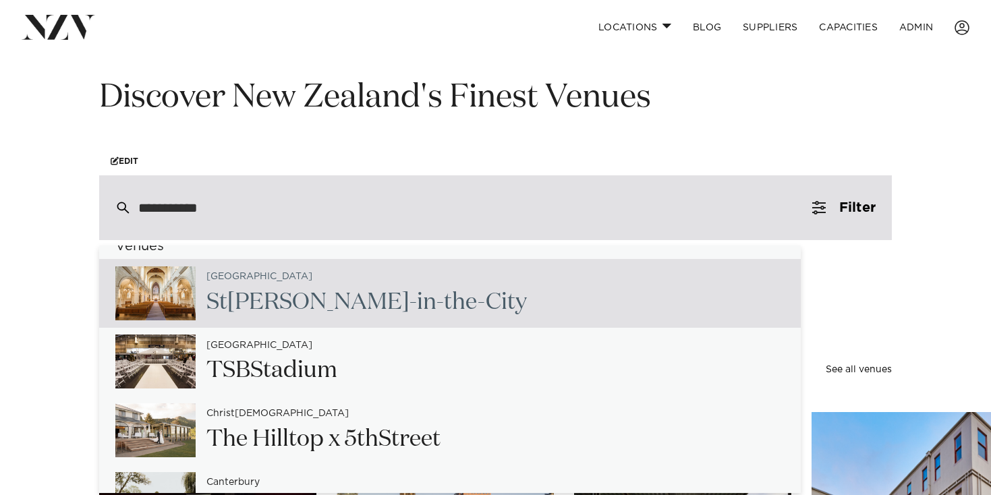 This screenshot has height=495, width=991. I want to click on small: Canterbury, so click(233, 482).